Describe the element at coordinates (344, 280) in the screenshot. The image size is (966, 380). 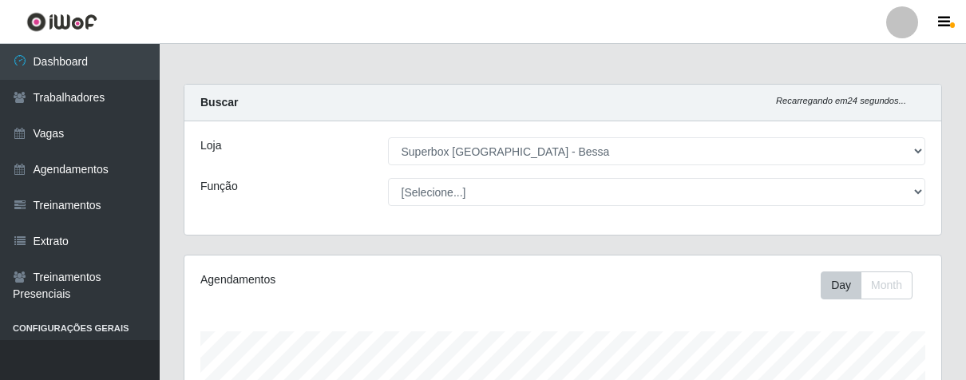
I see `div: Agendamentos` at that location.